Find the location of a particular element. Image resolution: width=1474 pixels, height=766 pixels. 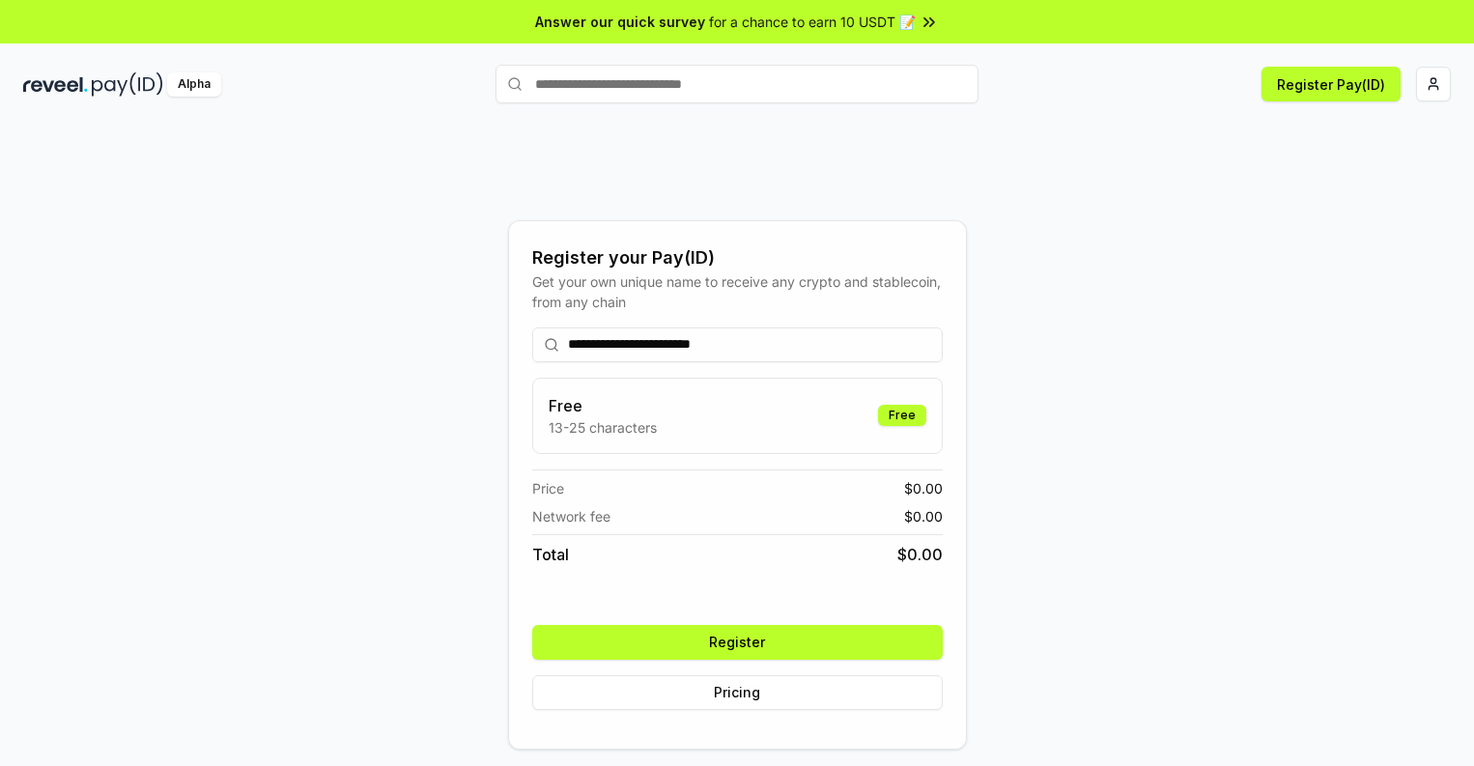

img: reveel_dark is located at coordinates (55, 84).